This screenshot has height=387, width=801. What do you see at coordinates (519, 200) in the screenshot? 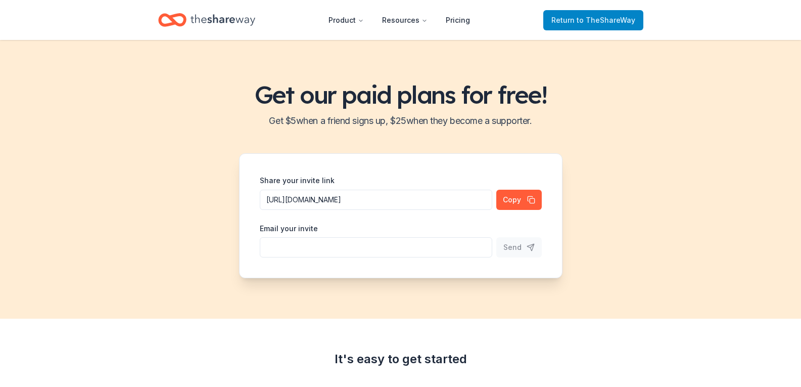
I see `button: Copy` at bounding box center [519, 200].